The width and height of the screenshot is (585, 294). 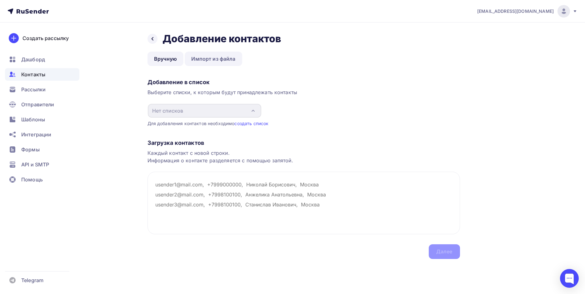 What do you see at coordinates (30, 149) in the screenshot?
I see `span: Формы` at bounding box center [30, 149].